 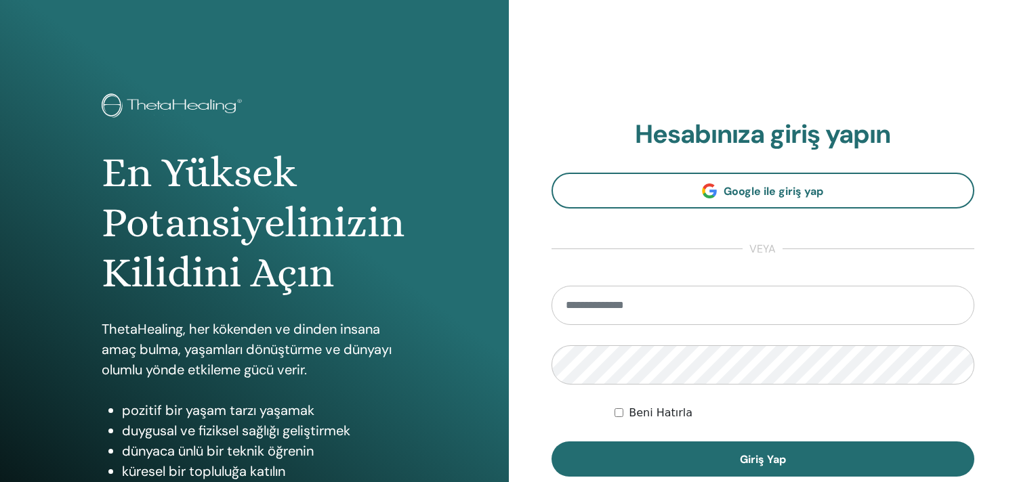 I want to click on button: Giriş Yap, so click(x=763, y=459).